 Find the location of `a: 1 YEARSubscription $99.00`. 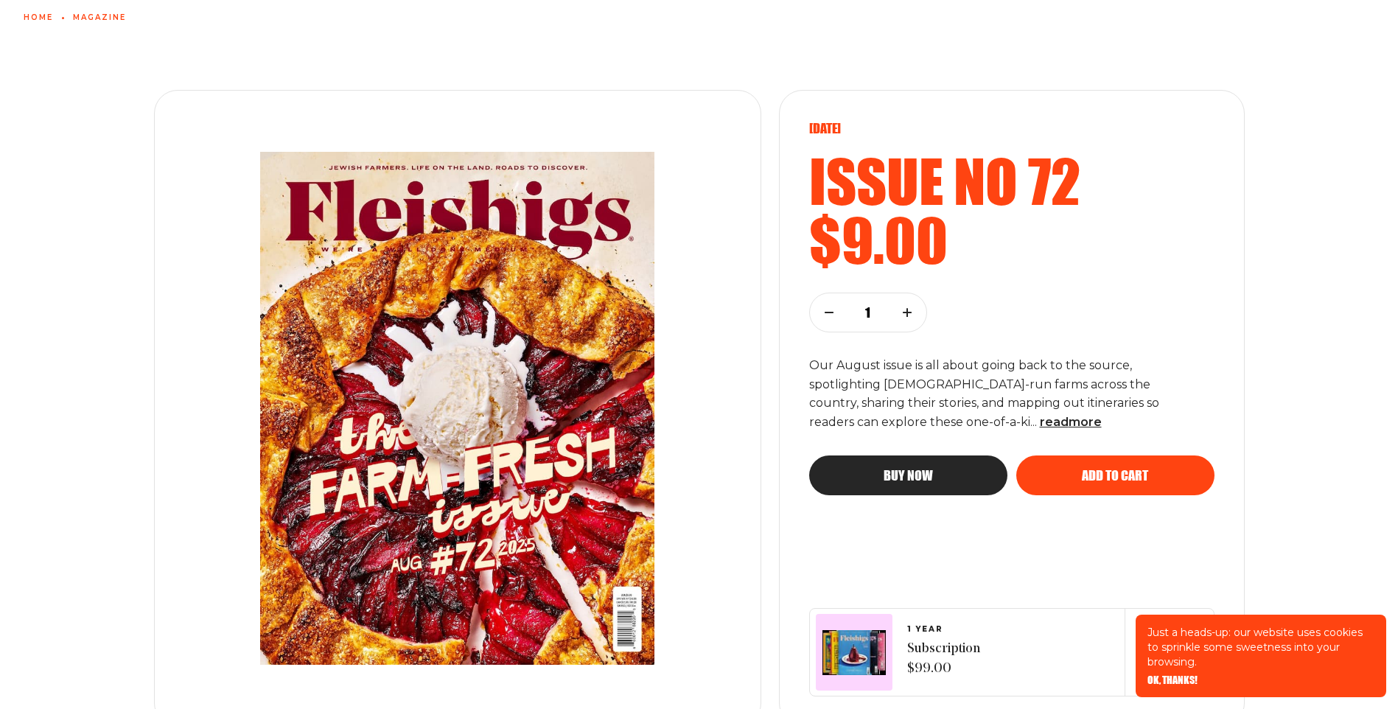

a: 1 YEARSubscription $99.00 is located at coordinates (943, 652).